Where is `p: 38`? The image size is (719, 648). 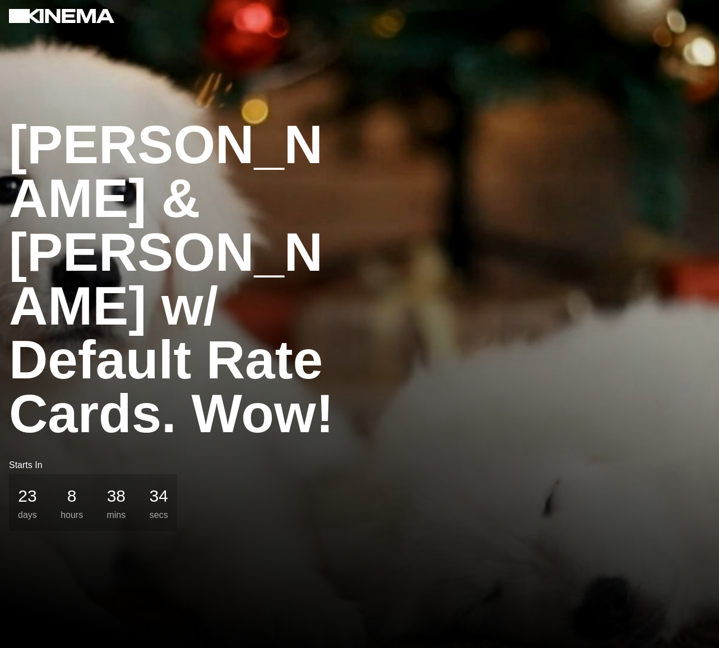
p: 38 is located at coordinates (116, 495).